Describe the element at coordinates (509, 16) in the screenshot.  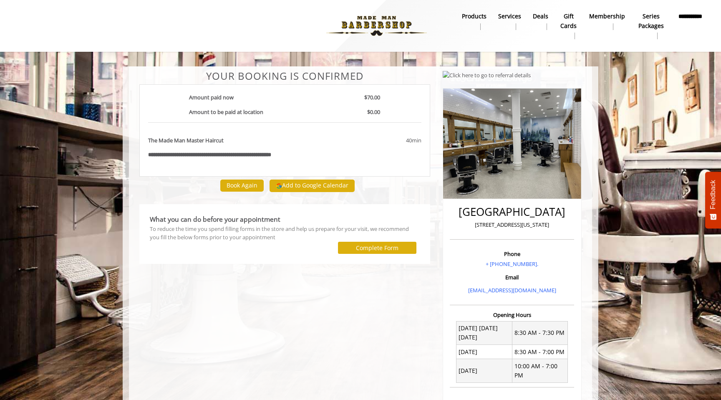
I see `b: Services` at that location.